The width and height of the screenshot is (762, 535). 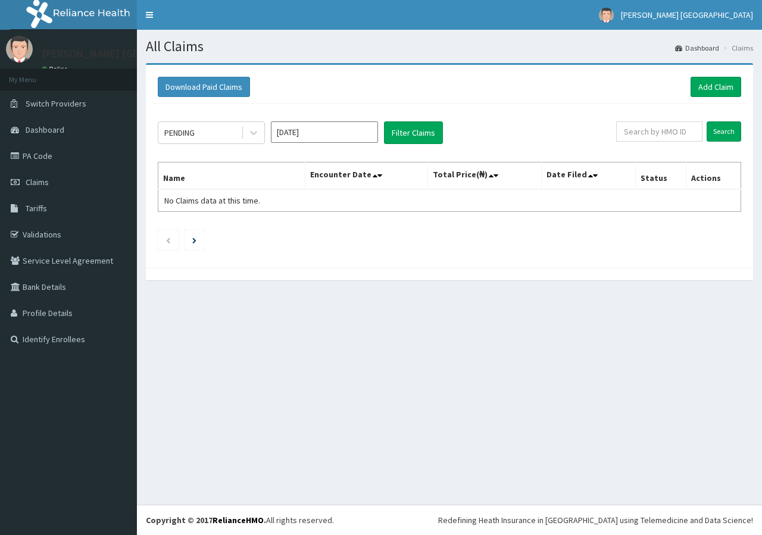 What do you see at coordinates (450, 46) in the screenshot?
I see `h1: All Claims` at bounding box center [450, 46].